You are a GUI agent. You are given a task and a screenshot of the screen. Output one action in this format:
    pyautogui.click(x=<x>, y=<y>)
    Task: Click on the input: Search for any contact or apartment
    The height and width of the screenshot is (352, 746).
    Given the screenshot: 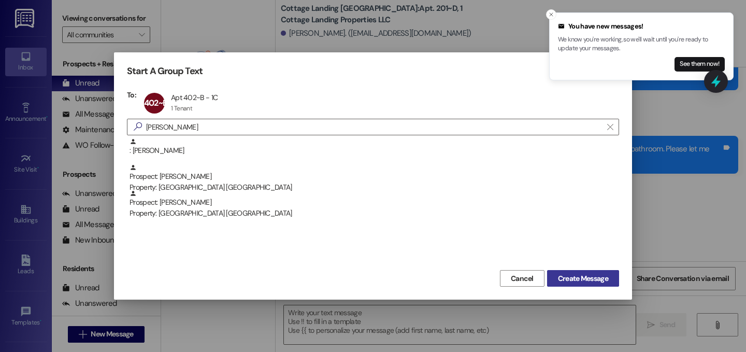 What is the action you would take?
    pyautogui.click(x=374, y=127)
    